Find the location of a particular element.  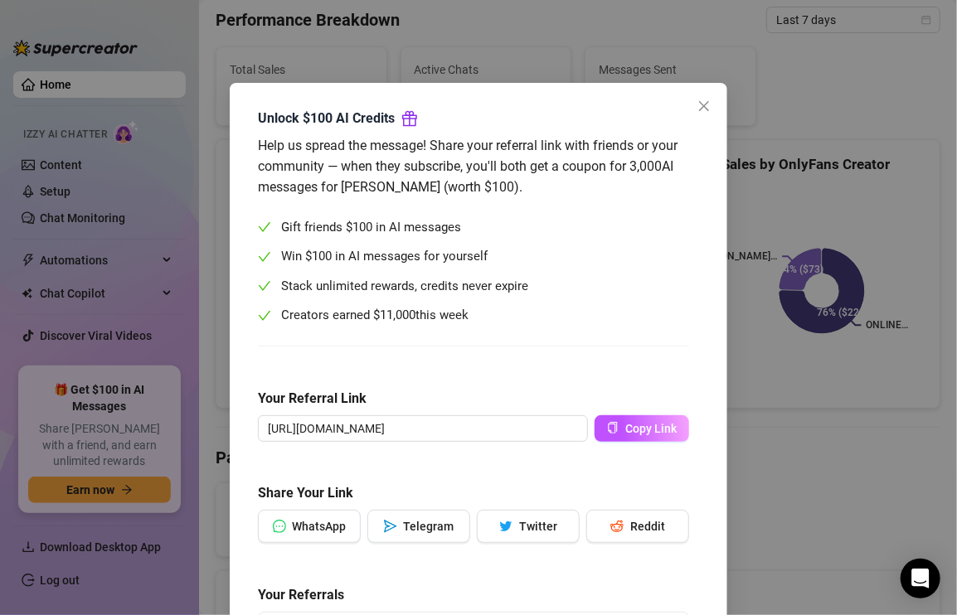

span: Stack unlimited rewards, credits never expire is located at coordinates (405, 287).